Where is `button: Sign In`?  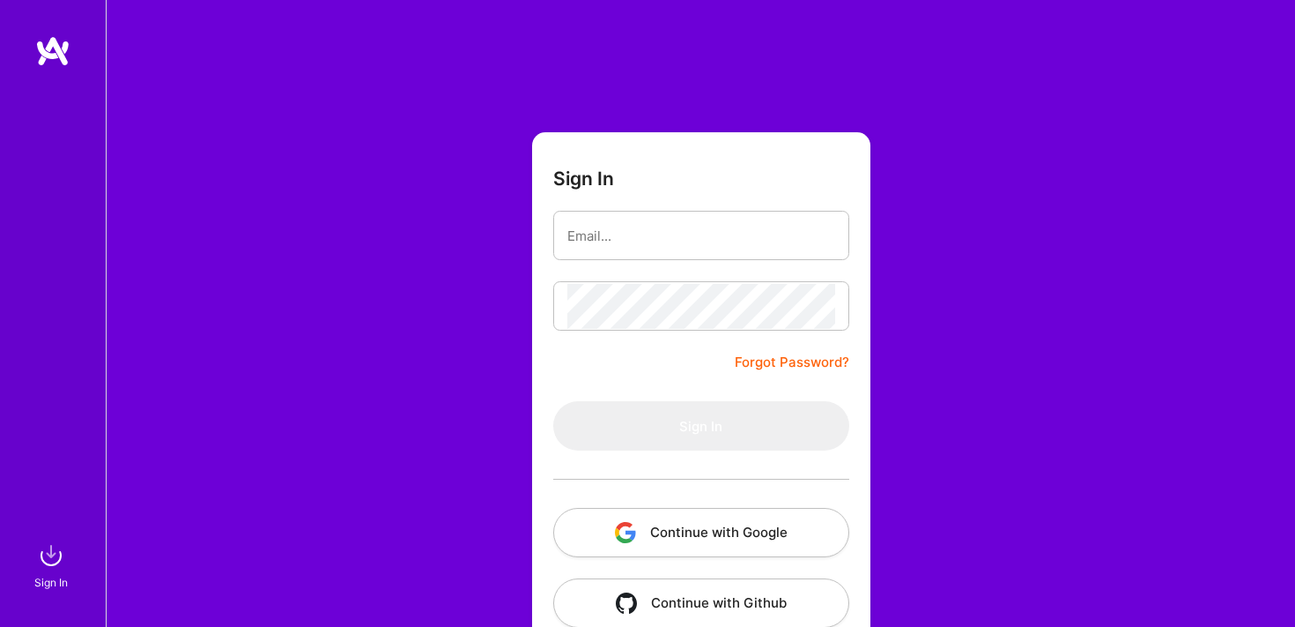 button: Sign In is located at coordinates (701, 426).